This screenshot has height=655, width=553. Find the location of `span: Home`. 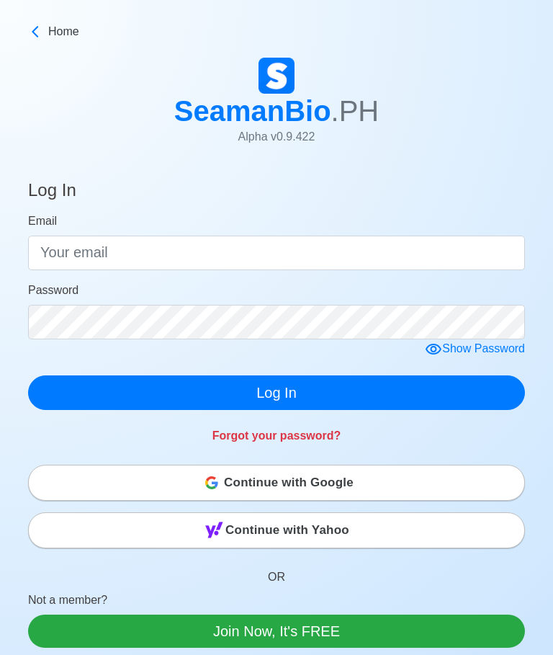

span: Home is located at coordinates (63, 32).